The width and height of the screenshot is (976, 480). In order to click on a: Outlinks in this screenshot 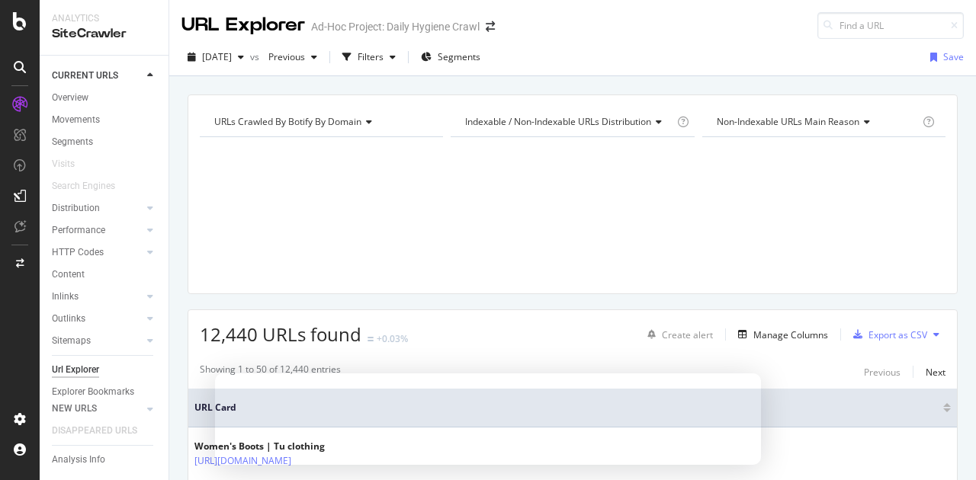, I will do `click(97, 319)`.